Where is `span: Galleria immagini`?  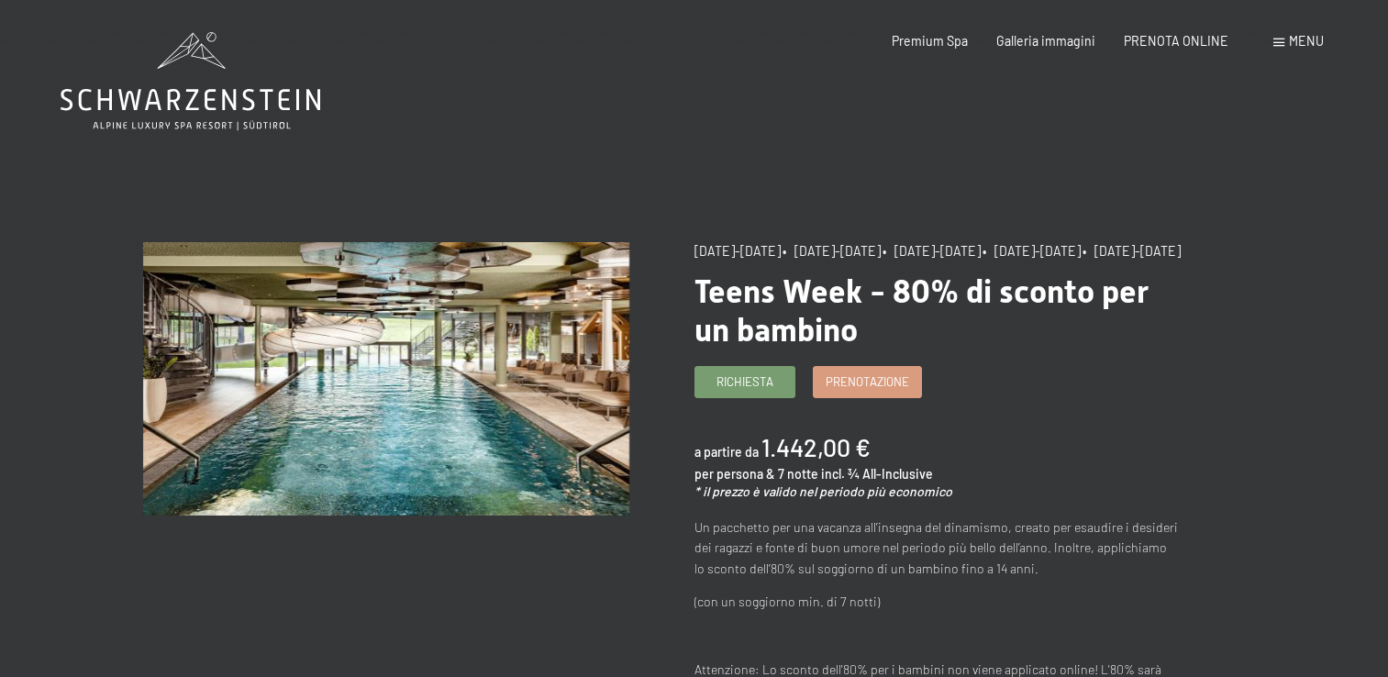 span: Galleria immagini is located at coordinates (1046, 40).